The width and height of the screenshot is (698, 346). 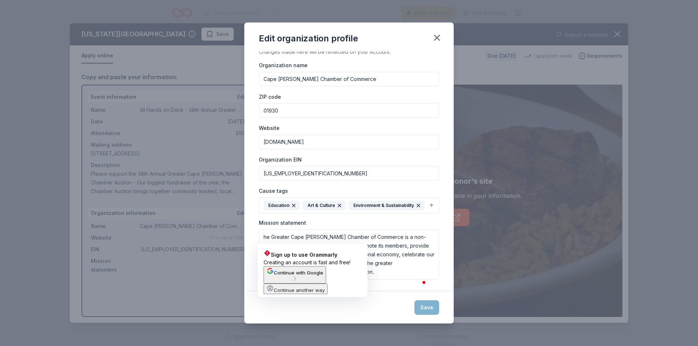 I want to click on label: ZIP code, so click(x=270, y=97).